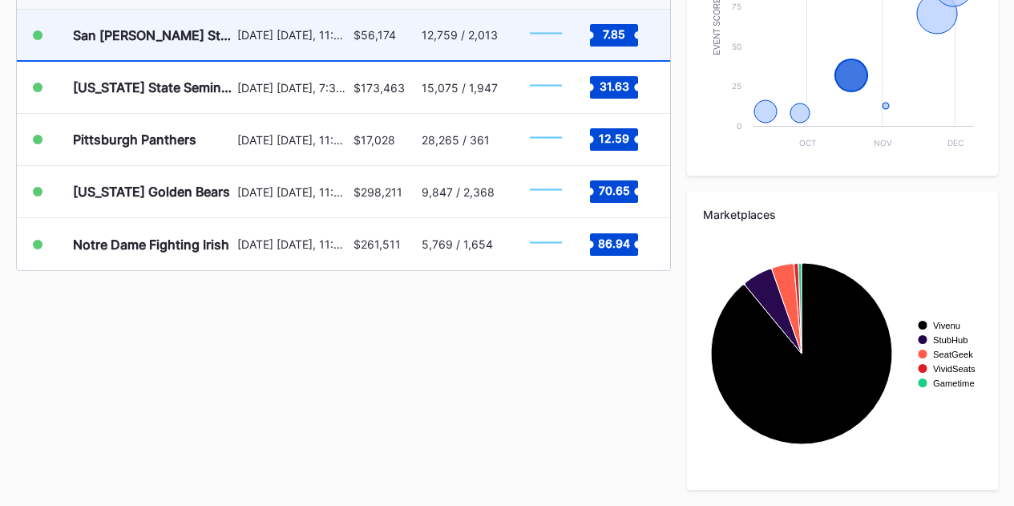 Image resolution: width=1014 pixels, height=506 pixels. What do you see at coordinates (458, 192) in the screenshot?
I see `div: 9,847 / 2,368` at bounding box center [458, 192].